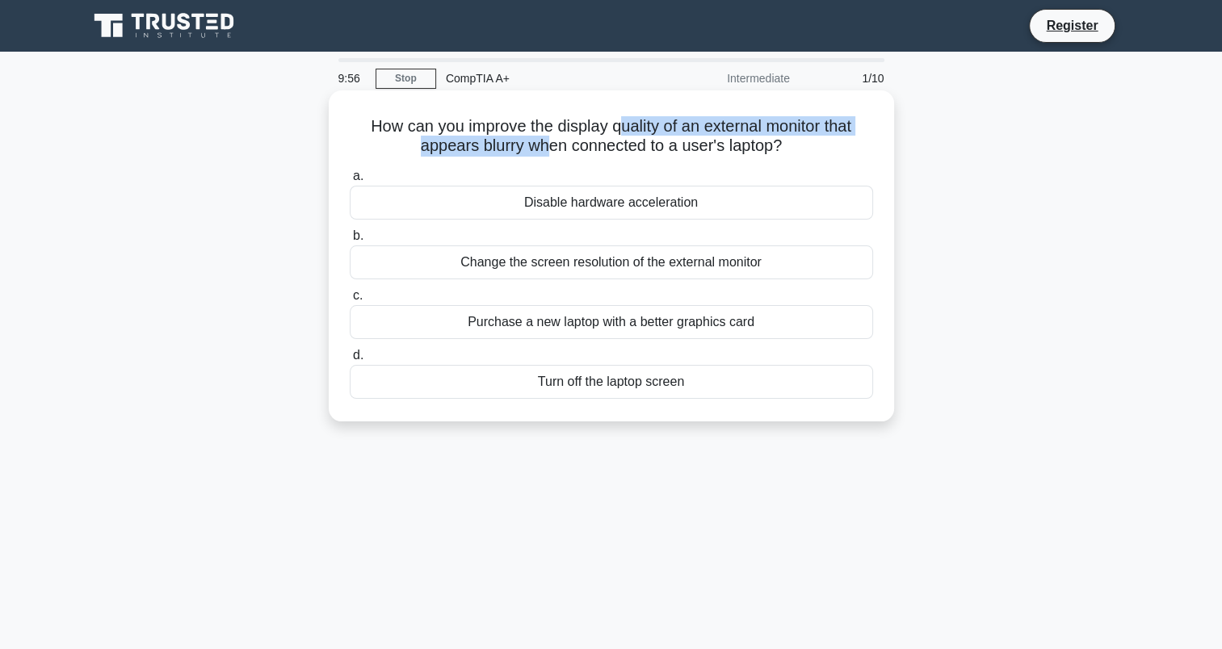  I want to click on div: Turn off the laptop screen, so click(611, 382).